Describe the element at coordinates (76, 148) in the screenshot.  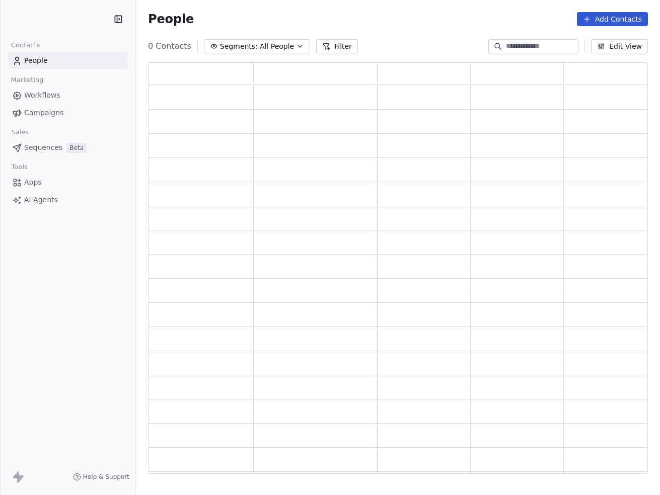
I see `span: Beta` at that location.